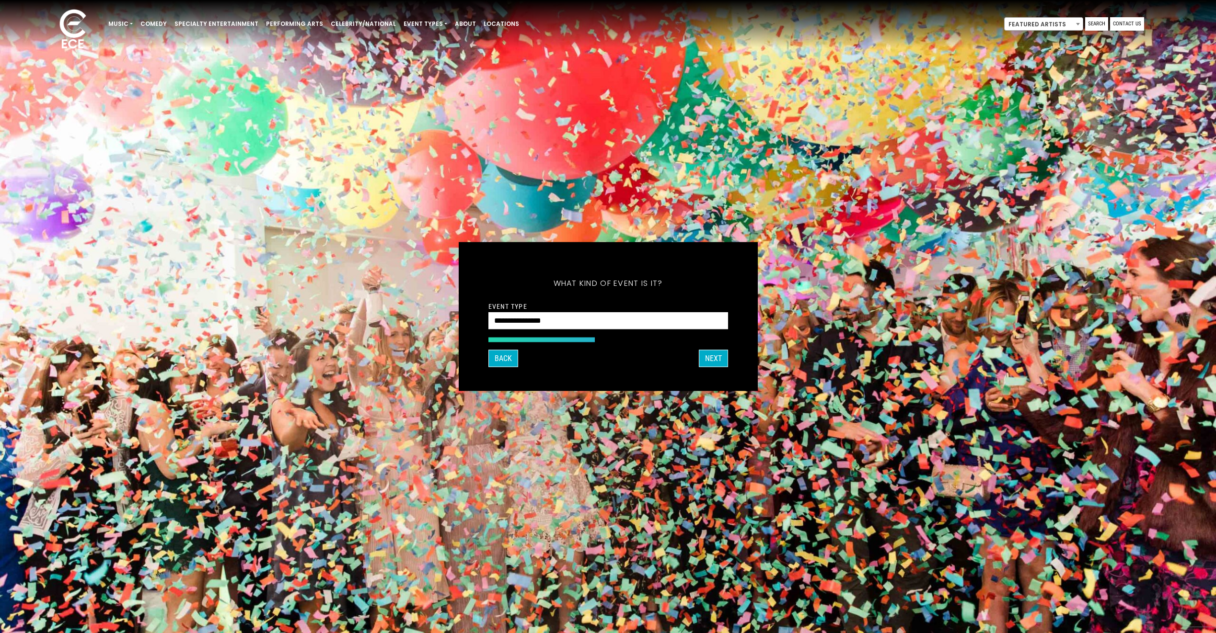 This screenshot has width=1216, height=633. Describe the element at coordinates (216, 24) in the screenshot. I see `a: Specialty Entertainment` at that location.